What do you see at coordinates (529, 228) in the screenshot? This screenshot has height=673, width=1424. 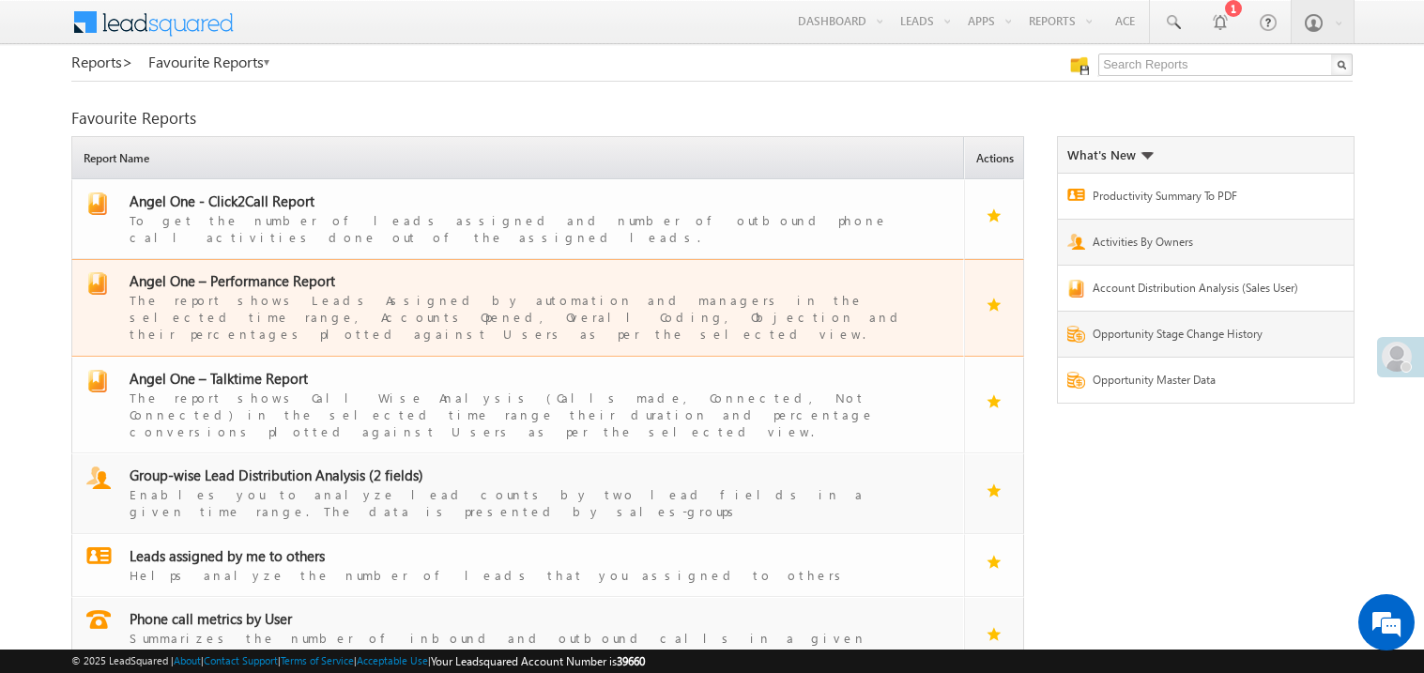 I see `div: To get the number of leads assigned and number of outbound phone call activities done out of the ...` at bounding box center [529, 228].